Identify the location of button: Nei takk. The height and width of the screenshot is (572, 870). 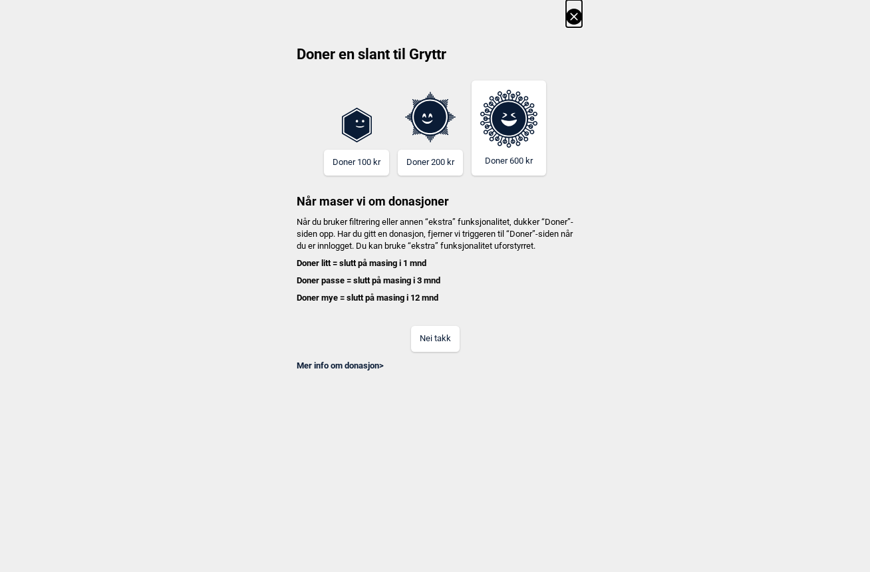
(435, 339).